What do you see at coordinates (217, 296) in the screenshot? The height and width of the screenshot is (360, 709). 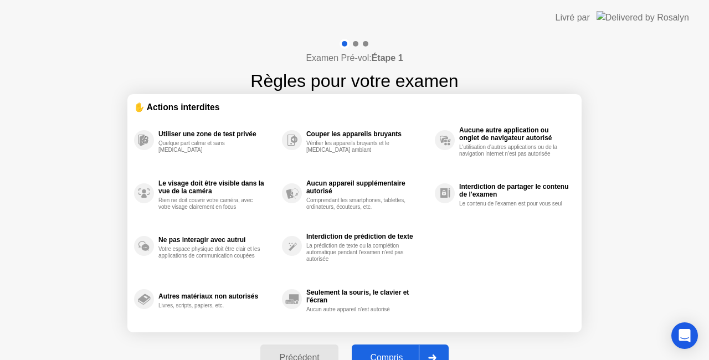 I see `div: Autres matériaux non autorisés` at bounding box center [217, 296].